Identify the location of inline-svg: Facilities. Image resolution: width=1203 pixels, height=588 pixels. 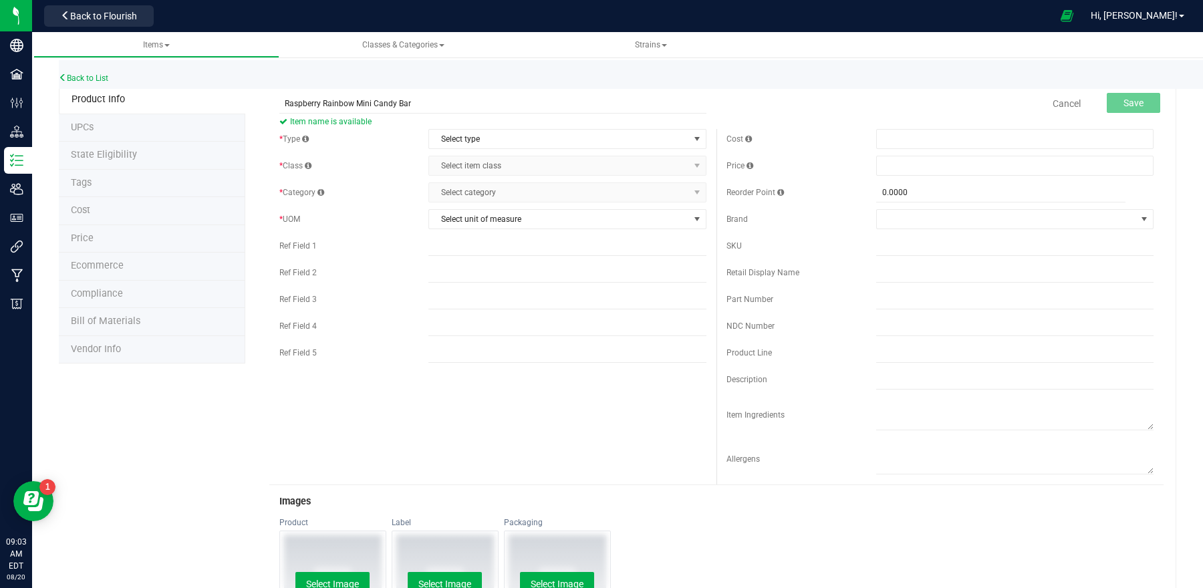
(17, 74).